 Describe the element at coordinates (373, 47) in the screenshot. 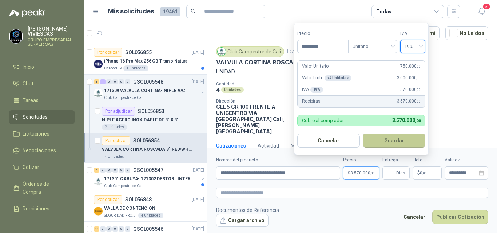

I see `span: Unitario` at that location.